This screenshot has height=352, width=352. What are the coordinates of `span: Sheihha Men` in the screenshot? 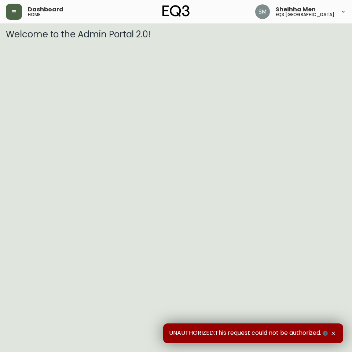 It's located at (296, 10).